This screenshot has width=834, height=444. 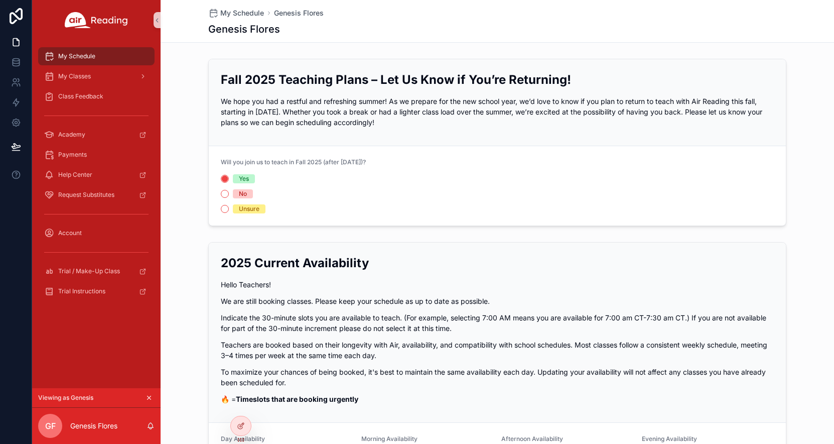 What do you see at coordinates (82, 291) in the screenshot?
I see `span: Trial Instructions` at bounding box center [82, 291].